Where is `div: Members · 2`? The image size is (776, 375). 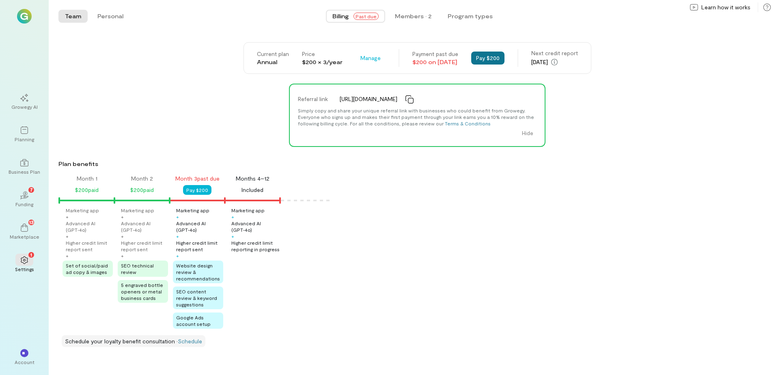 div: Members · 2 is located at coordinates (413, 16).